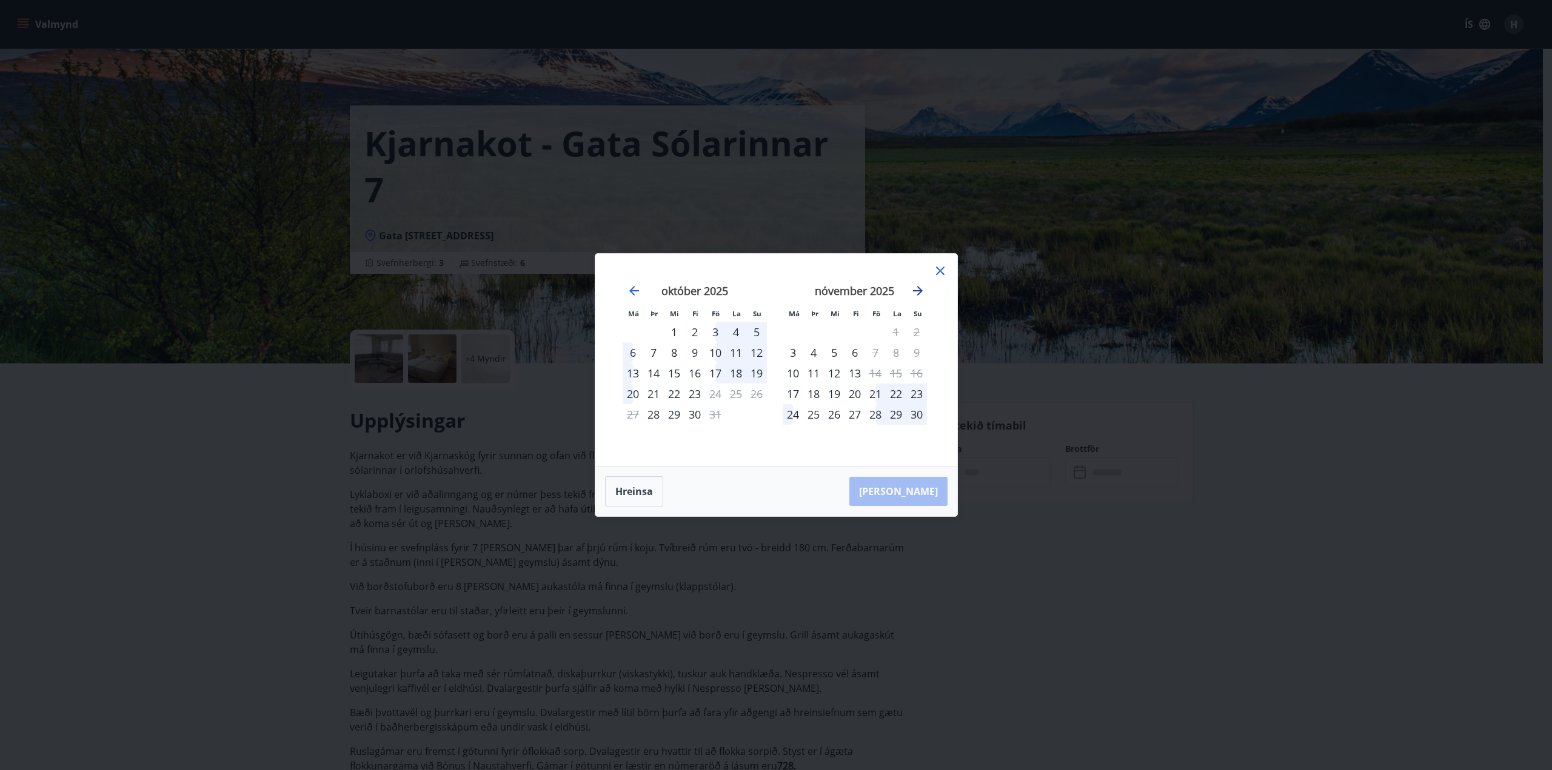 Image resolution: width=1552 pixels, height=770 pixels. What do you see at coordinates (653, 415) in the screenshot?
I see `td: Choose þriðjudagur, 28. október 2025 as your check-in date. It’s available.` at bounding box center [653, 415].